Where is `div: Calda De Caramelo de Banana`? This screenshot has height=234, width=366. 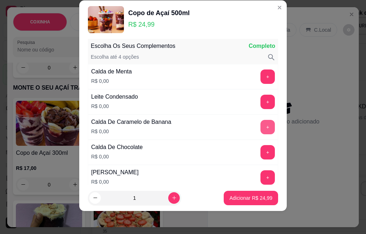
div: Calda De Caramelo de Banana is located at coordinates (131, 122).